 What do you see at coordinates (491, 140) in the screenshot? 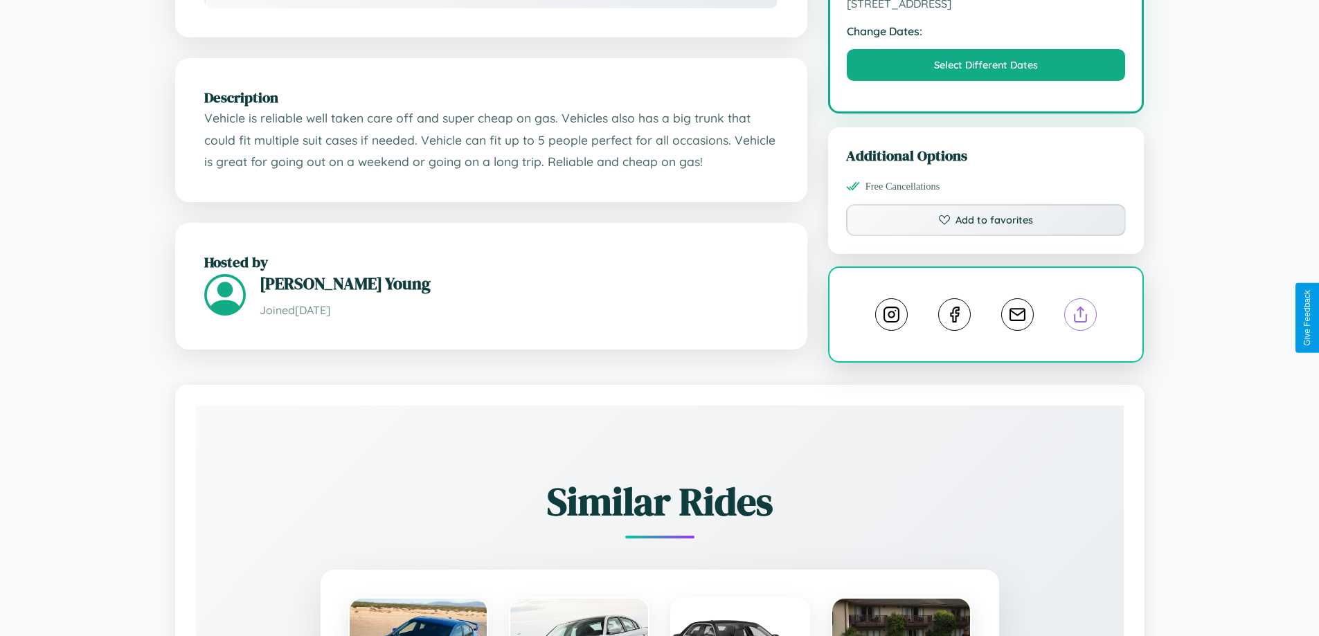
I see `p: Vehicle is reliable well taken care off and super cheap on gas. Vehicles also has a big trunk tha...` at bounding box center [491, 140].